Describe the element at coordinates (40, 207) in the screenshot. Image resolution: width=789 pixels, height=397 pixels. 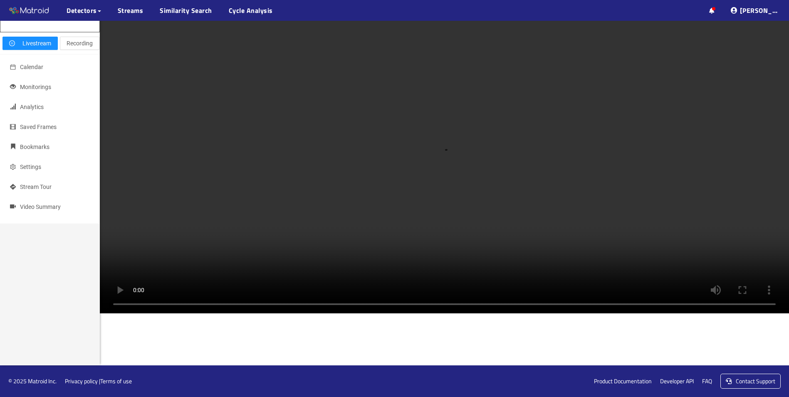
I see `span: Video Summary` at that location.